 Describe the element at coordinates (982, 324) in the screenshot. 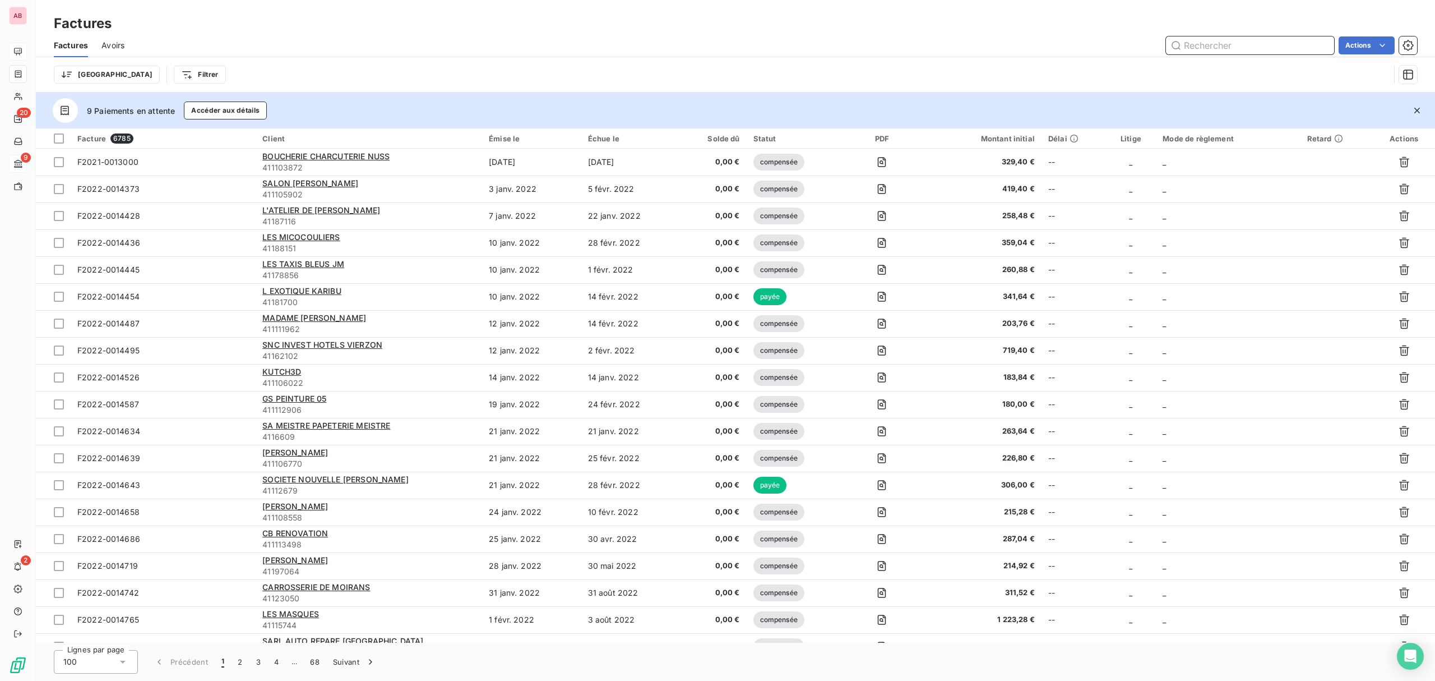

I see `span: 203,76 €` at that location.